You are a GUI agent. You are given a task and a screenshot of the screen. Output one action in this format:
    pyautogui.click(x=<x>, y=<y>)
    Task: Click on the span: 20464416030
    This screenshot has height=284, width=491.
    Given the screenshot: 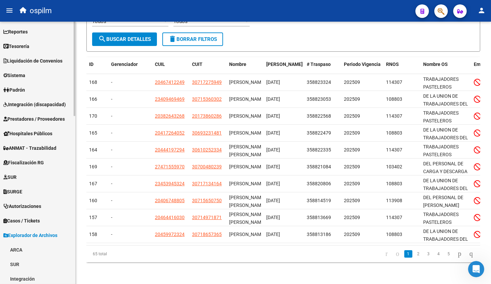 What is the action you would take?
    pyautogui.click(x=170, y=217)
    